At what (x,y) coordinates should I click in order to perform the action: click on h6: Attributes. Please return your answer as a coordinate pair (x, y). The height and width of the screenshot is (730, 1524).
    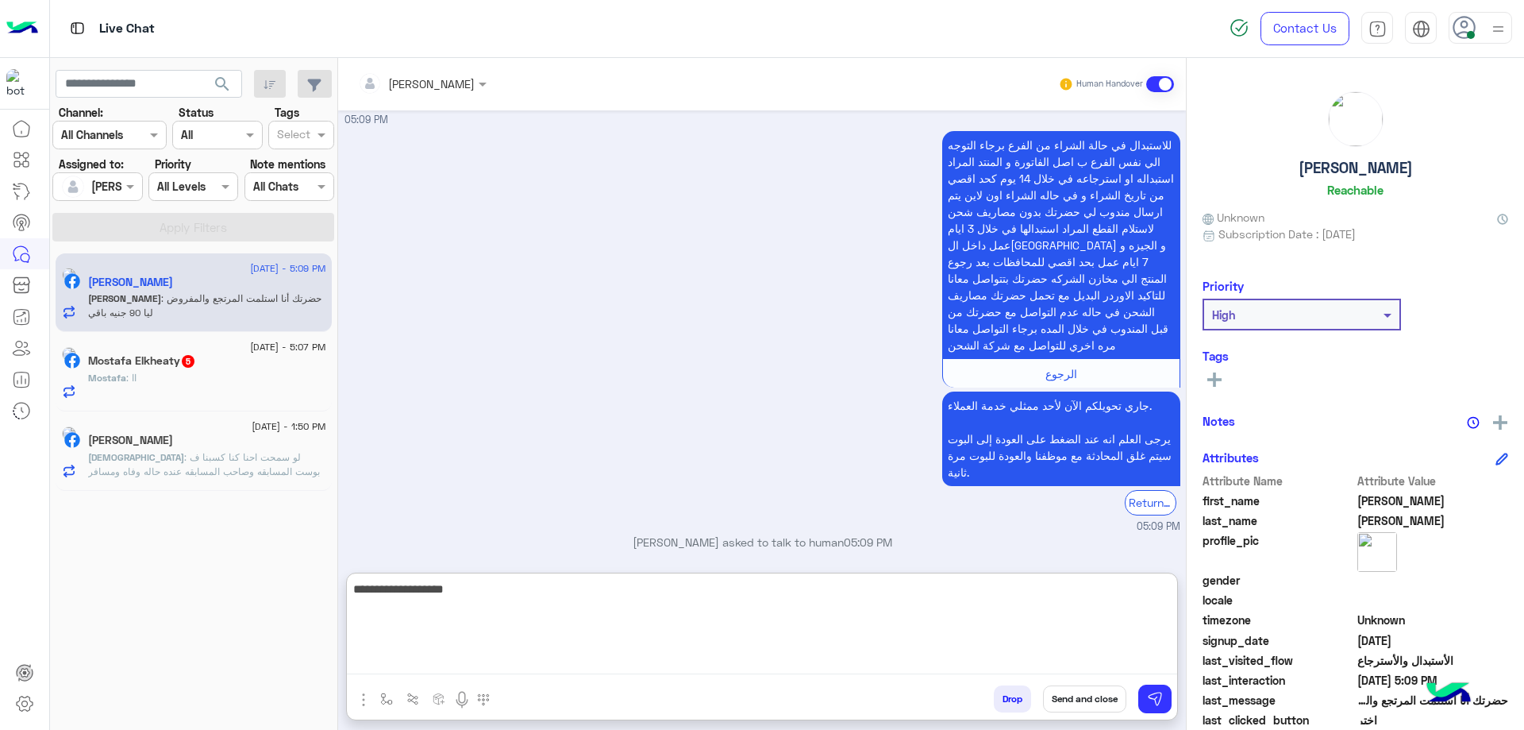
    Looking at the image, I should click on (1231, 457).